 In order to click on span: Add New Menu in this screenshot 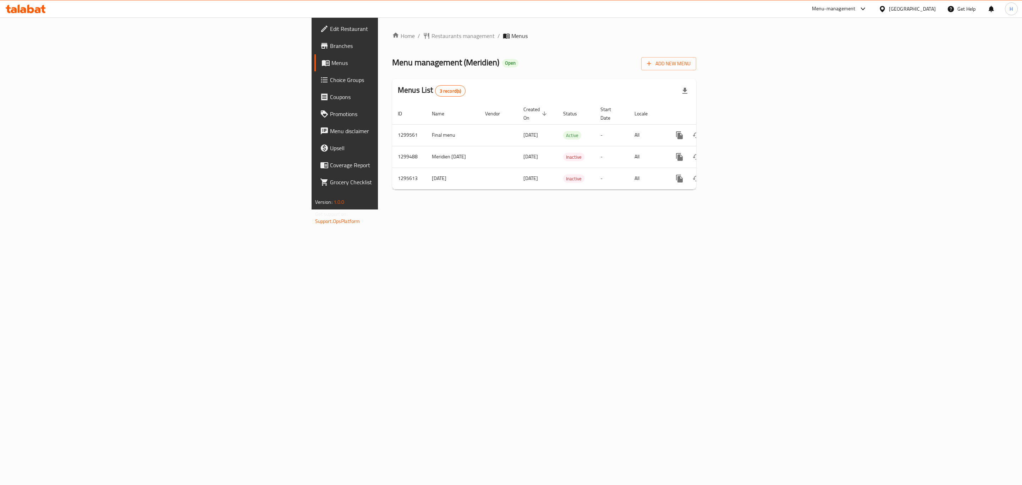, I will do `click(668, 63)`.